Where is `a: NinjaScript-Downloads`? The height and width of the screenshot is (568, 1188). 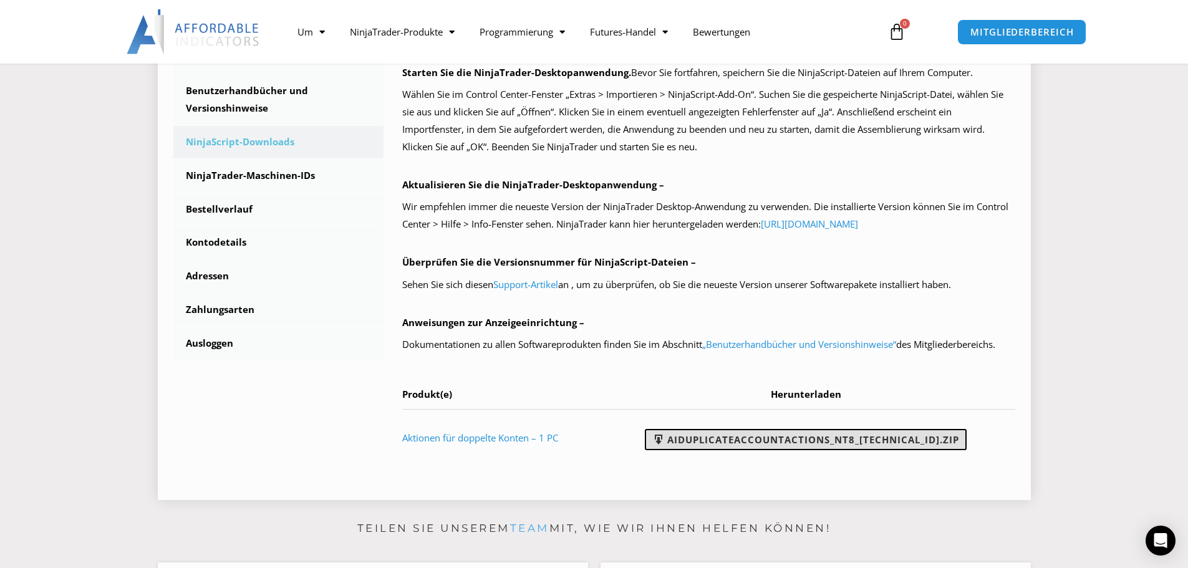
a: NinjaScript-Downloads is located at coordinates (279, 142).